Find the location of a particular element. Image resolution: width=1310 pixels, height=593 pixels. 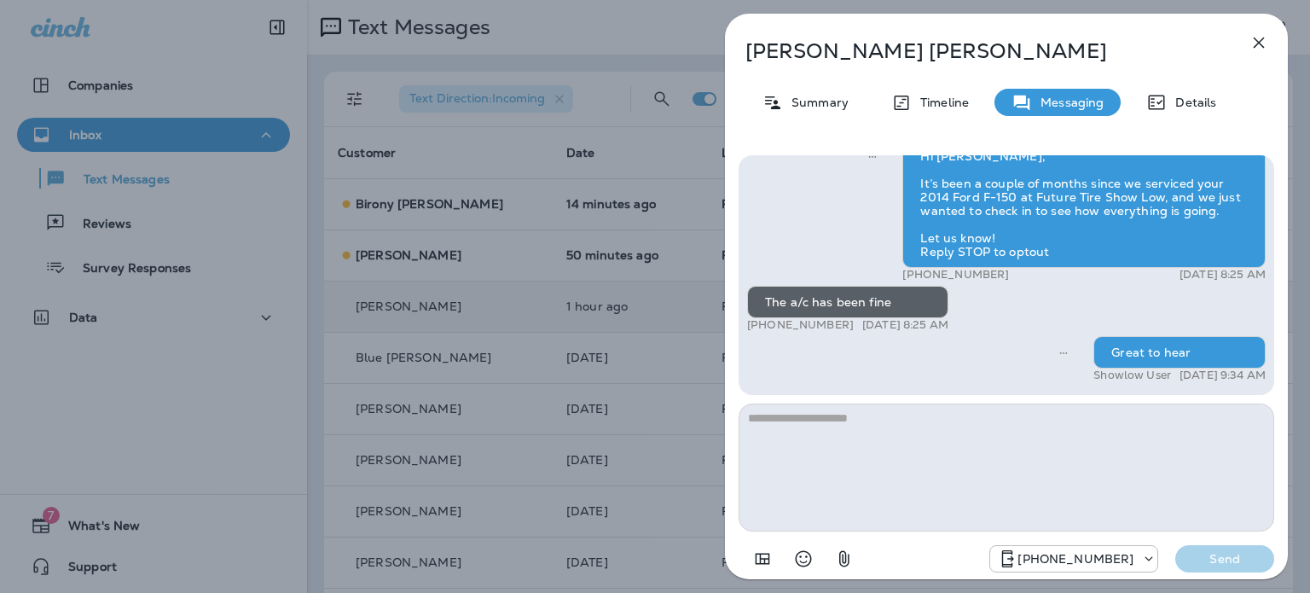

div: +1 (928) 232-1970 is located at coordinates (1074, 559).